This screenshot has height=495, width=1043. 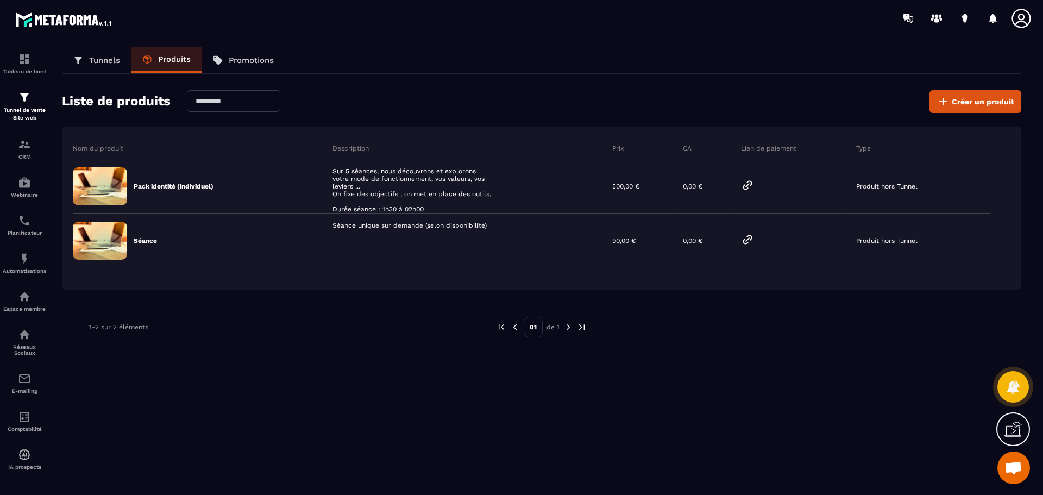 What do you see at coordinates (24, 187) in the screenshot?
I see `a: automationsautomationsWebinaire` at bounding box center [24, 187].